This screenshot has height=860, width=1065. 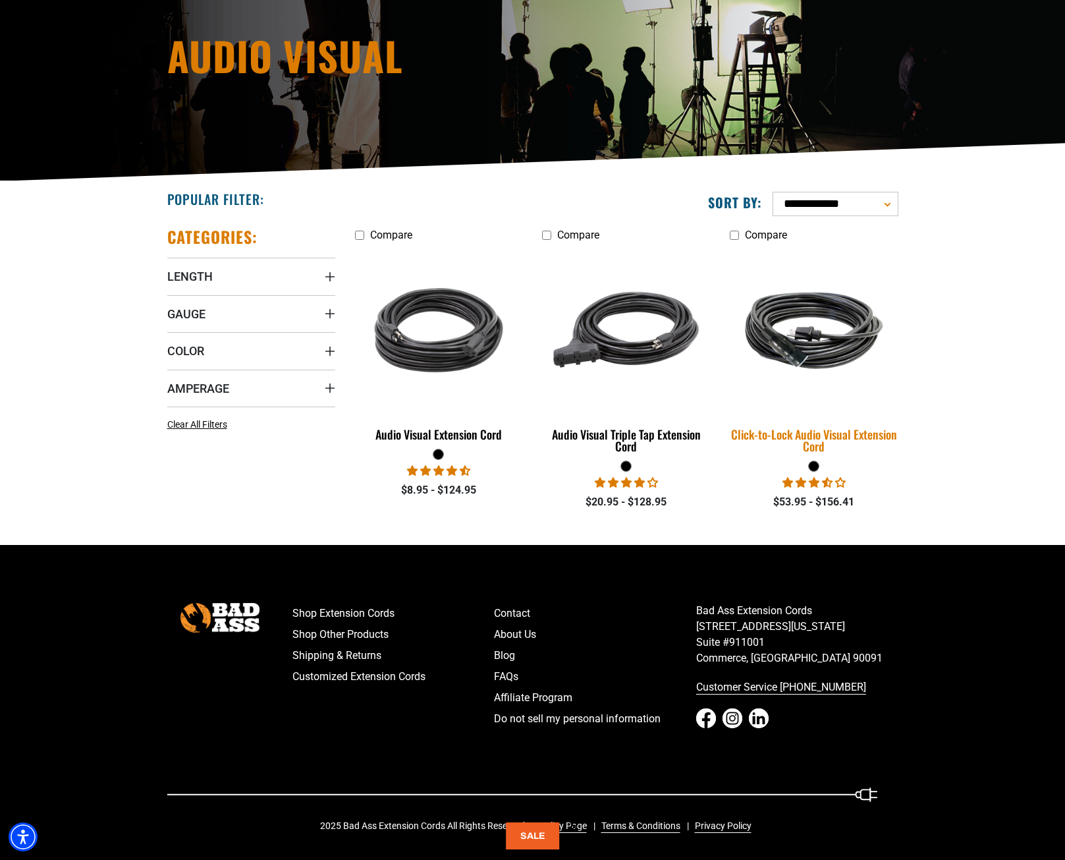 I want to click on span: 4.72 stars, so click(x=439, y=470).